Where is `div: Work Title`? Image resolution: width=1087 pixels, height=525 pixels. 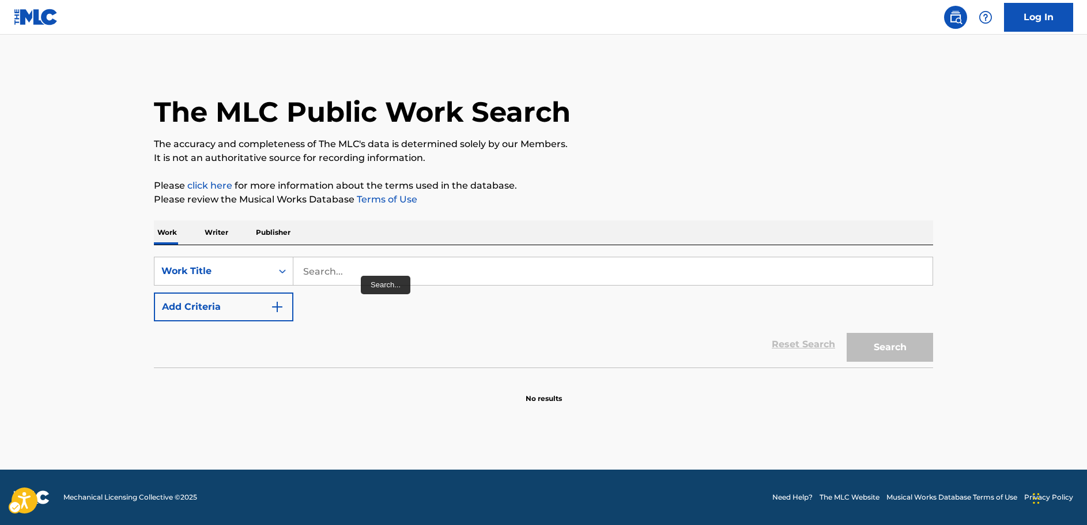
div: Work Title is located at coordinates (213, 271).